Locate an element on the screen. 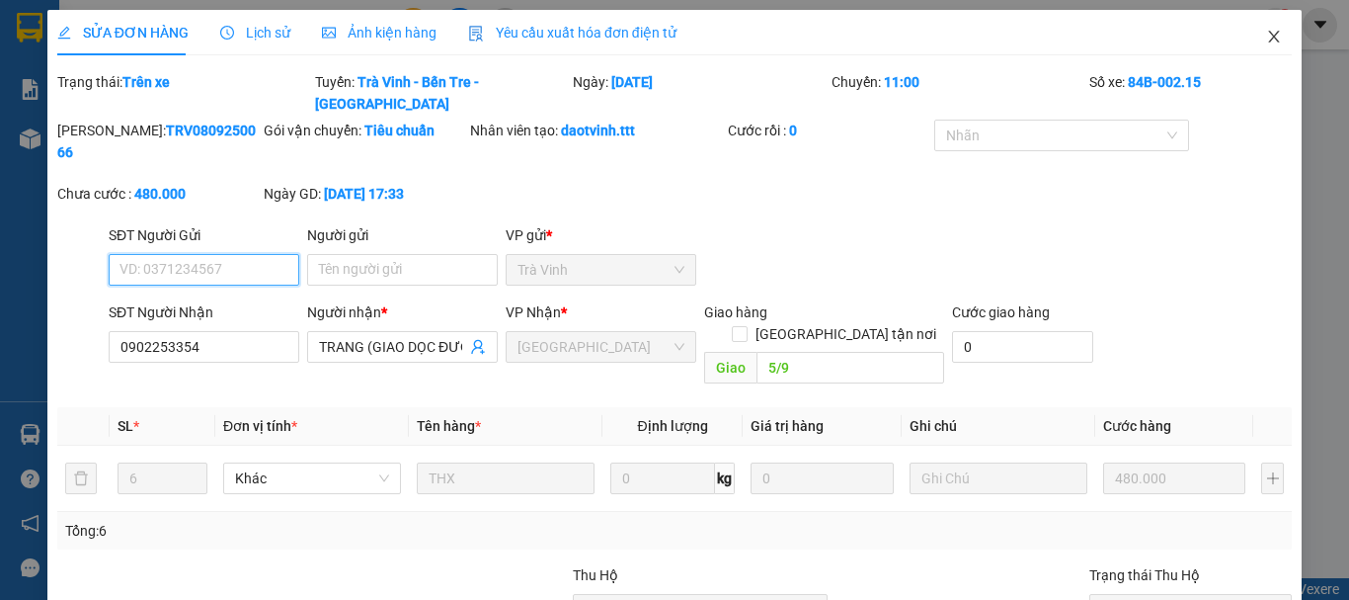 The height and width of the screenshot is (600, 1349). span: close is located at coordinates (1274, 37).